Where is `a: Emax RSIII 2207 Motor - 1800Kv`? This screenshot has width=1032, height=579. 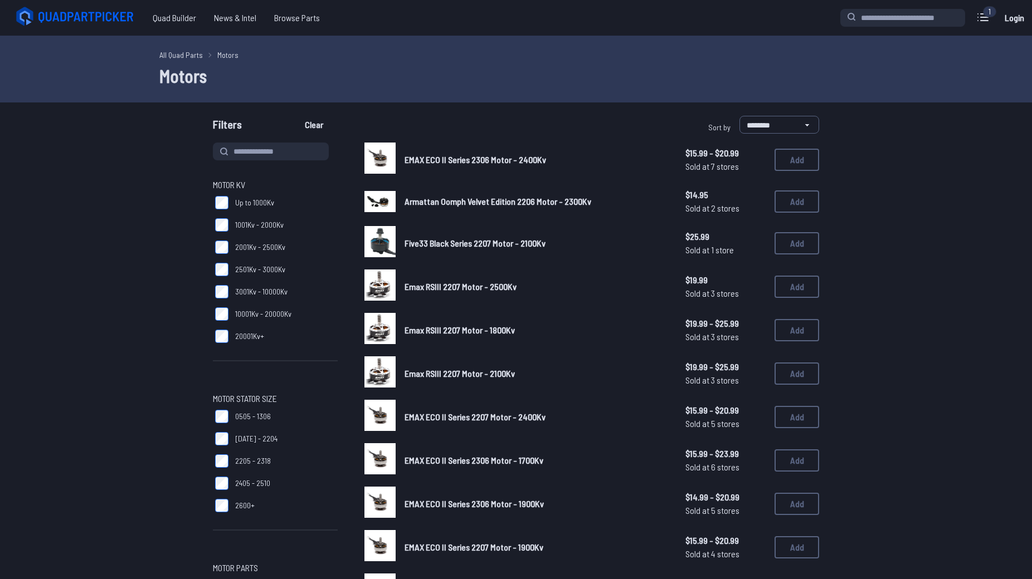 a: Emax RSIII 2207 Motor - 1800Kv is located at coordinates (536, 330).